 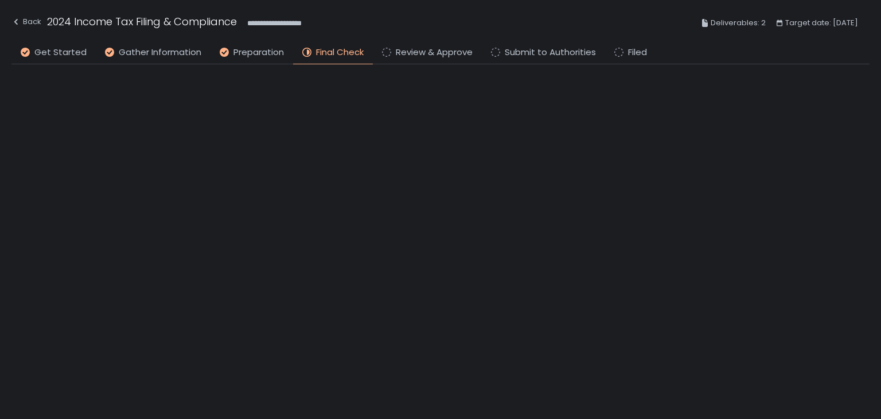 I want to click on span: Gather Information, so click(x=160, y=52).